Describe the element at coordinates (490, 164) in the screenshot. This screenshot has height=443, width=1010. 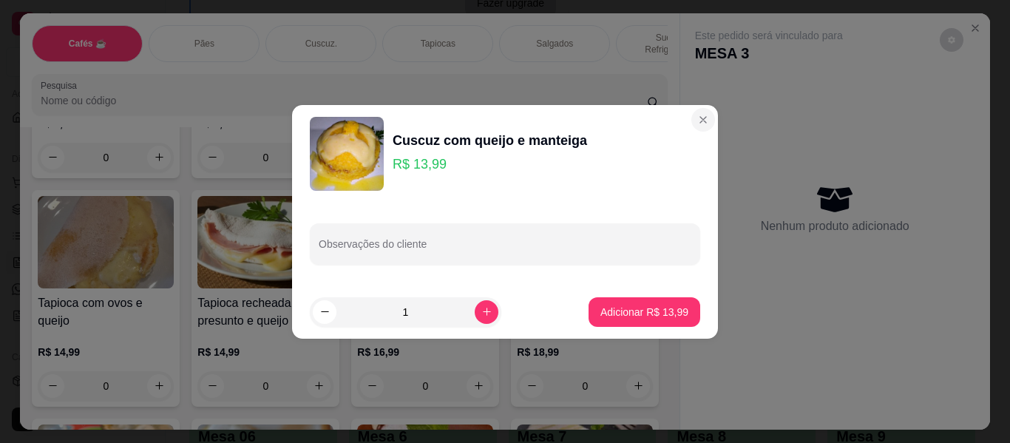
I see `p: R$ 13,99` at that location.